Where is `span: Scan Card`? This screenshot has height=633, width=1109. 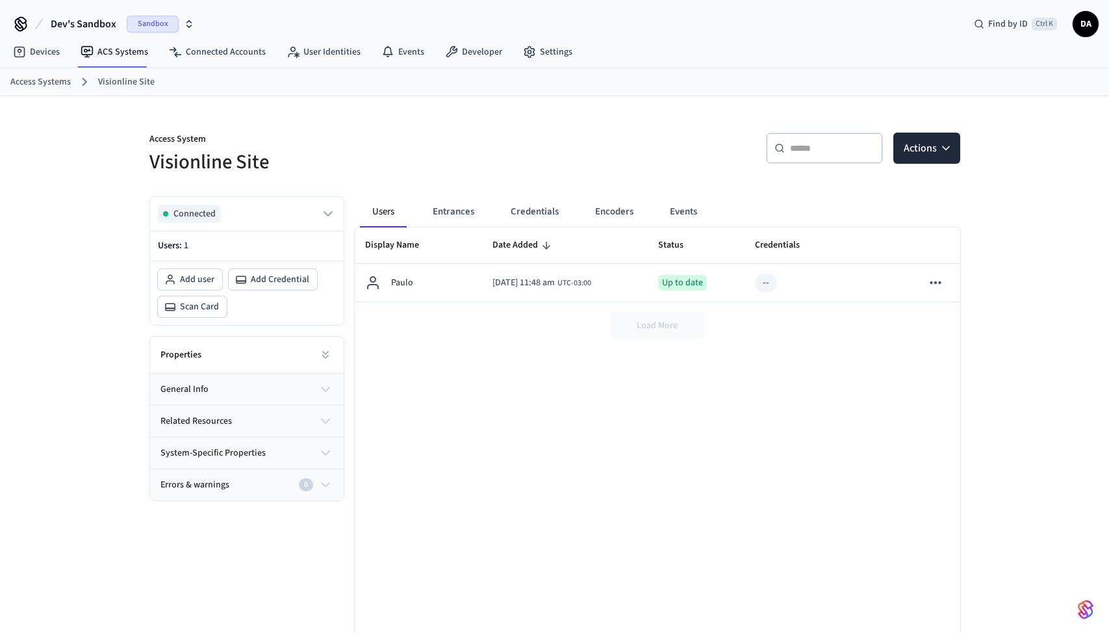
span: Scan Card is located at coordinates (200, 307).